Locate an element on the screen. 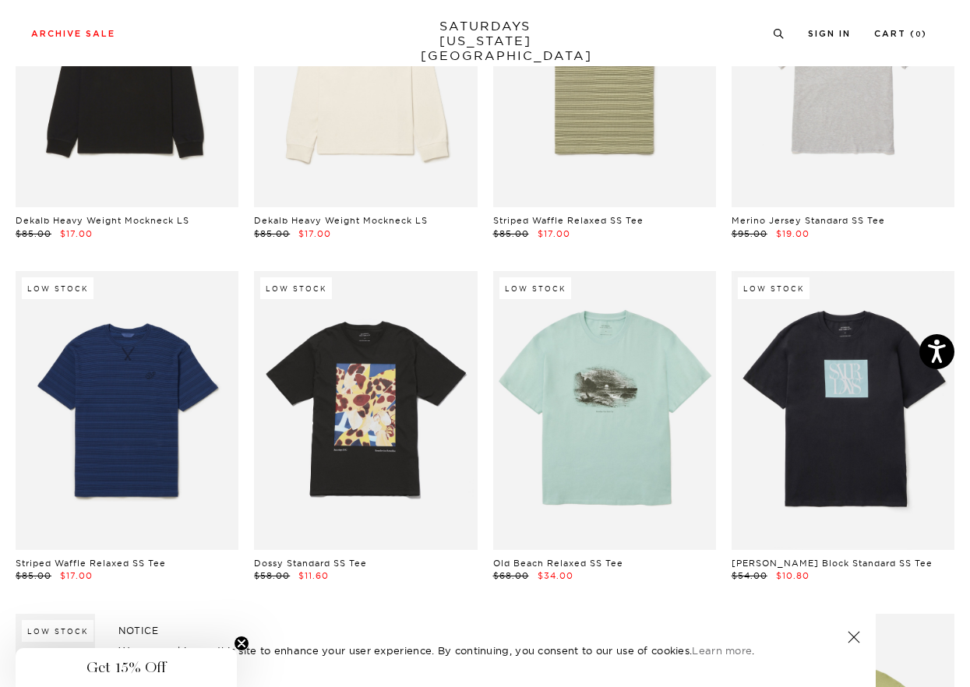 This screenshot has height=687, width=970. a: Cart (0) is located at coordinates (900, 33).